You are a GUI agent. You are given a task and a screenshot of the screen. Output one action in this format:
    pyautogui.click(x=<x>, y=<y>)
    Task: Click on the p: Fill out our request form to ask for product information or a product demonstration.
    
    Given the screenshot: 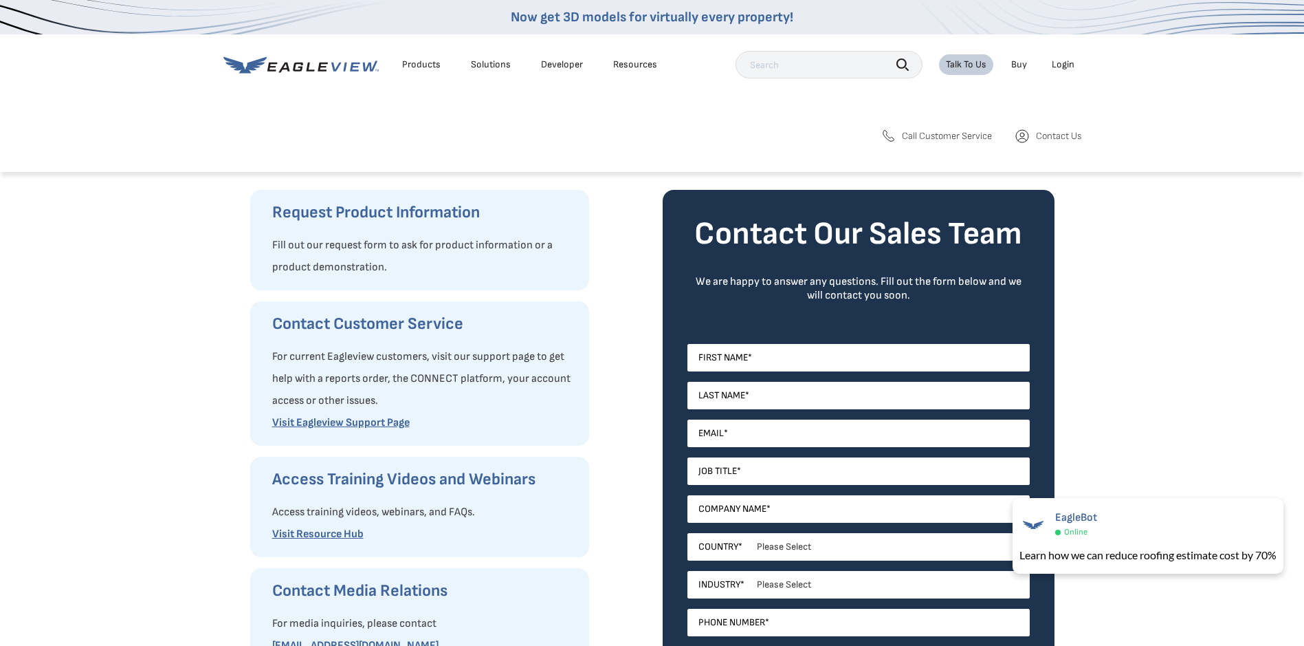 What is the action you would take?
    pyautogui.click(x=424, y=256)
    